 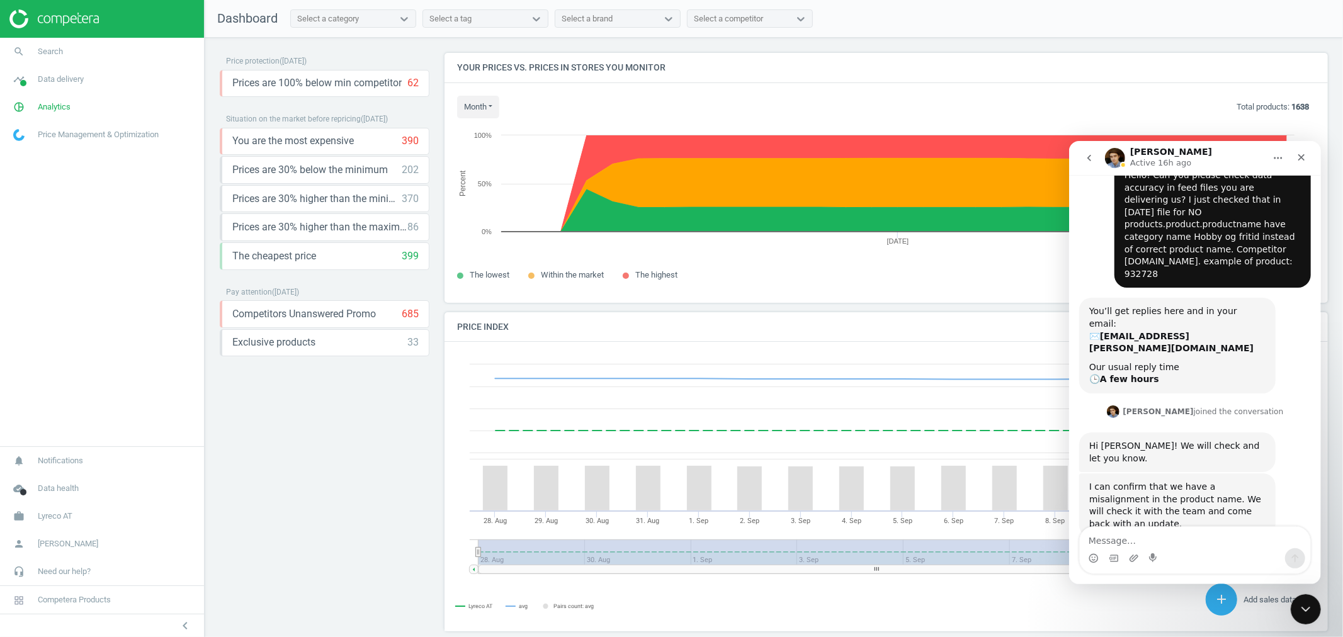 I want to click on div: 62, so click(x=413, y=83).